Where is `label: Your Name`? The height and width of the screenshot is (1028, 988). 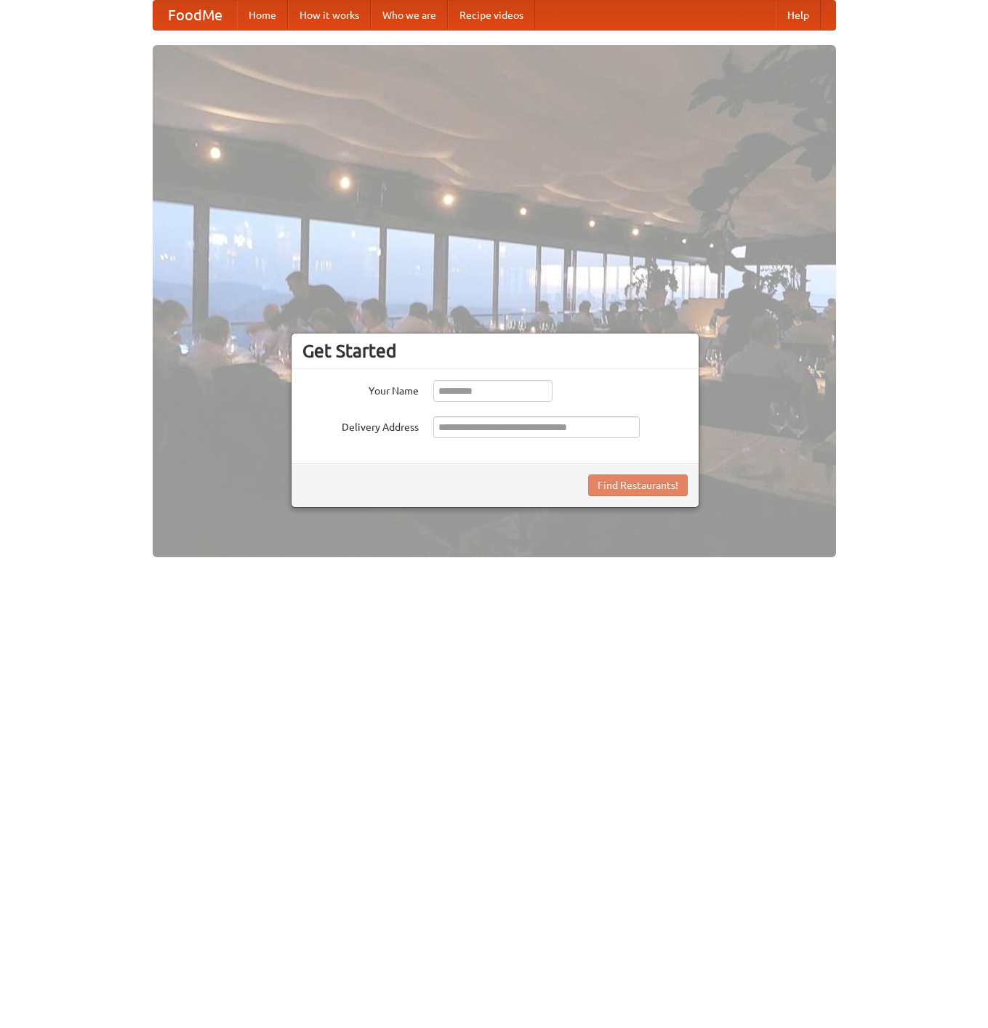 label: Your Name is located at coordinates (360, 389).